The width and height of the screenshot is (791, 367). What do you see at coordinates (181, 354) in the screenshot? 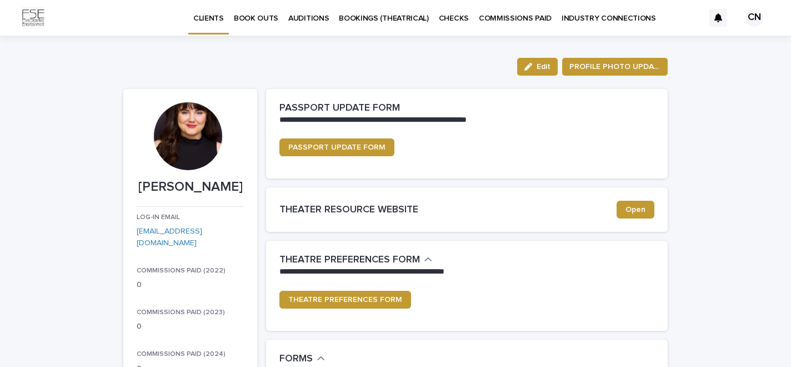
I see `span: COMMISSIONS PAID (2024)` at bounding box center [181, 354].